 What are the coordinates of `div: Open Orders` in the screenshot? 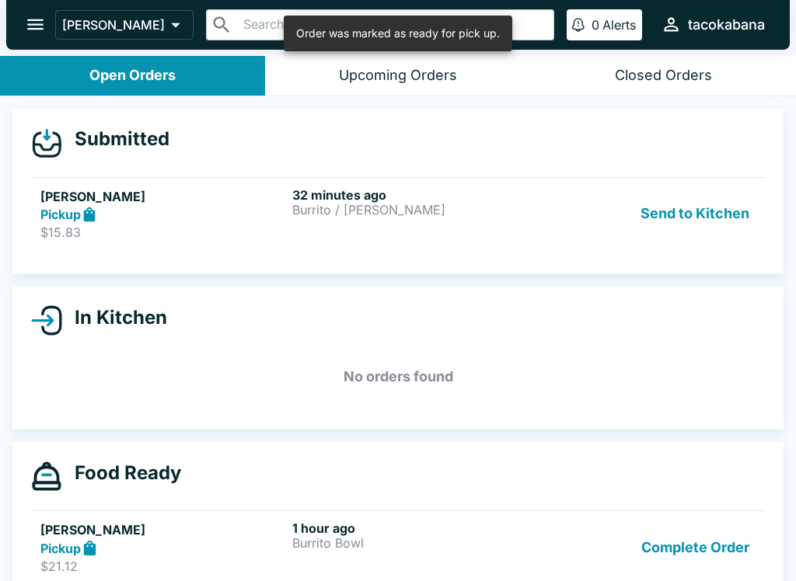 It's located at (132, 75).